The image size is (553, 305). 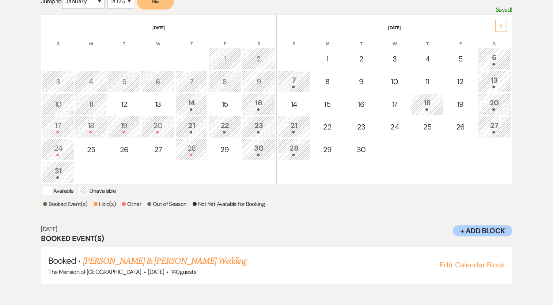 What do you see at coordinates (58, 191) in the screenshot?
I see `p: Available` at bounding box center [58, 191].